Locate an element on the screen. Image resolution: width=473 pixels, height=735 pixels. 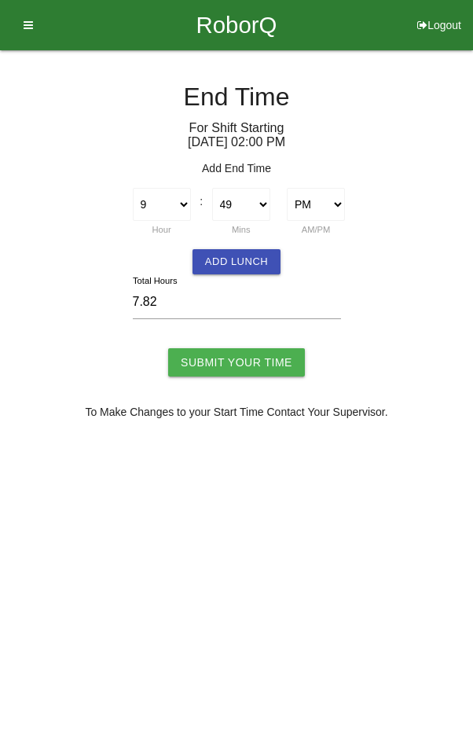
button: Add Lunch is located at coordinates (237, 262).